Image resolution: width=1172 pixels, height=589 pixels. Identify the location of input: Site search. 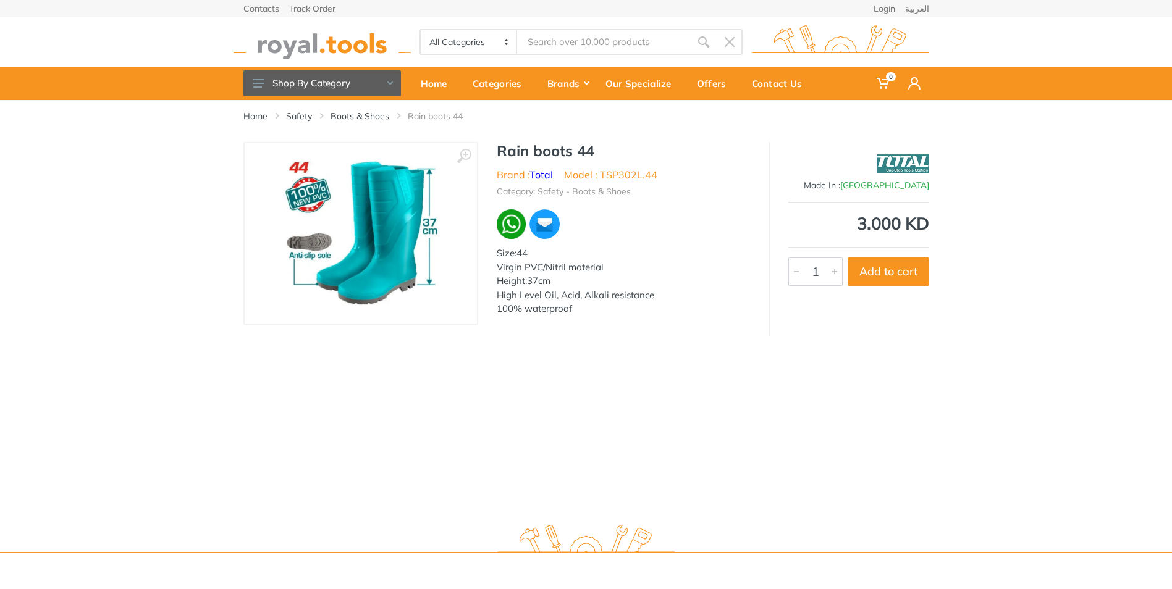
(604, 42).